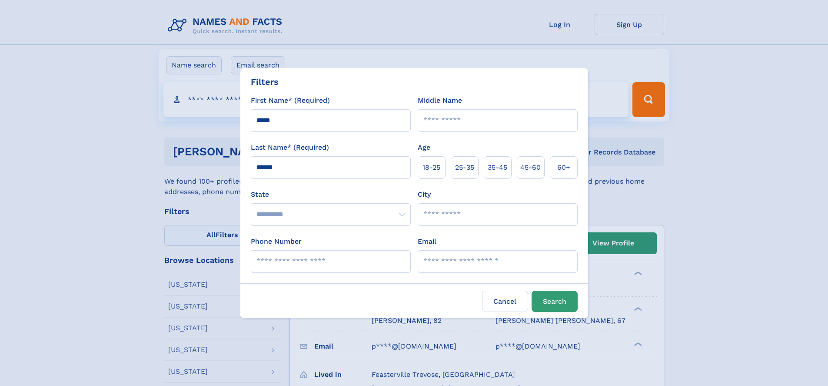  What do you see at coordinates (331, 194) in the screenshot?
I see `label: State` at bounding box center [331, 194].